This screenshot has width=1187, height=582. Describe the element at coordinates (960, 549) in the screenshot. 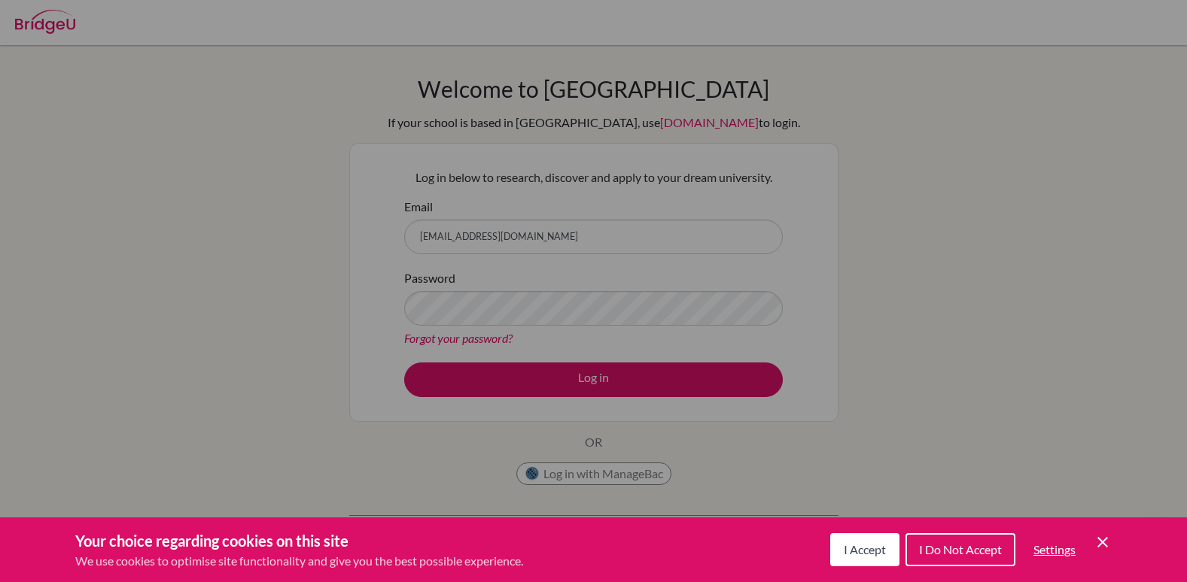

I see `span: I Do Not Accept` at that location.